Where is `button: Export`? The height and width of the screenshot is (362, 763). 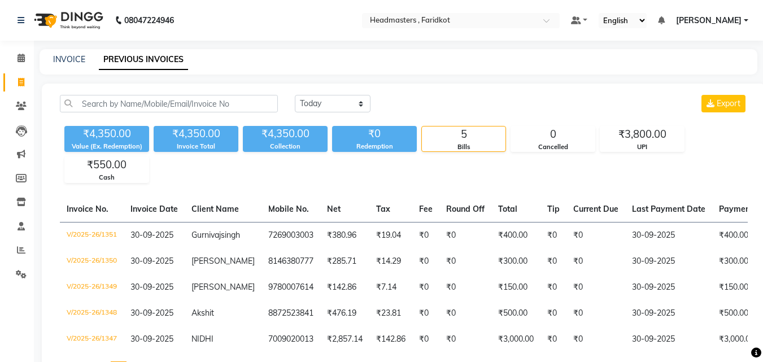
button: Export is located at coordinates (723, 103).